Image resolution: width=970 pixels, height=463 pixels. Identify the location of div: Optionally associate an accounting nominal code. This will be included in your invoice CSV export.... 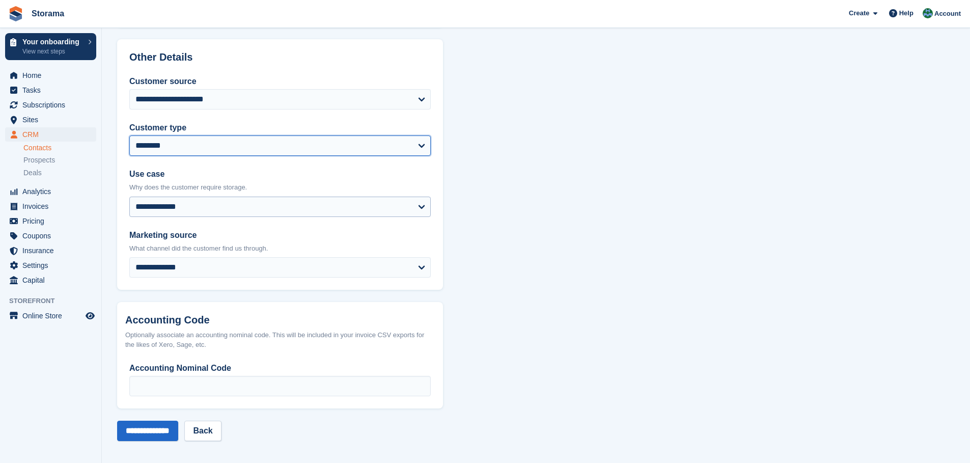
(280, 340).